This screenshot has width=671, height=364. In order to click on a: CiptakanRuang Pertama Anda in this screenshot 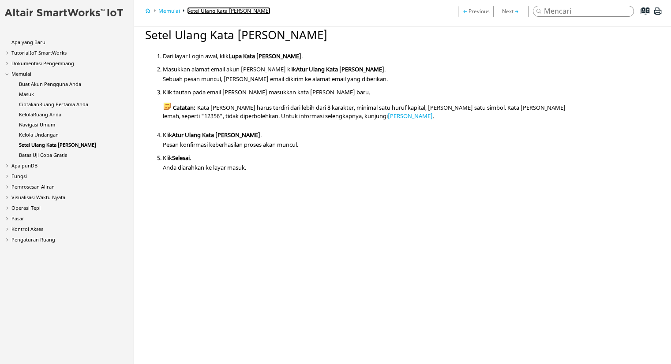, I will do `click(53, 104)`.